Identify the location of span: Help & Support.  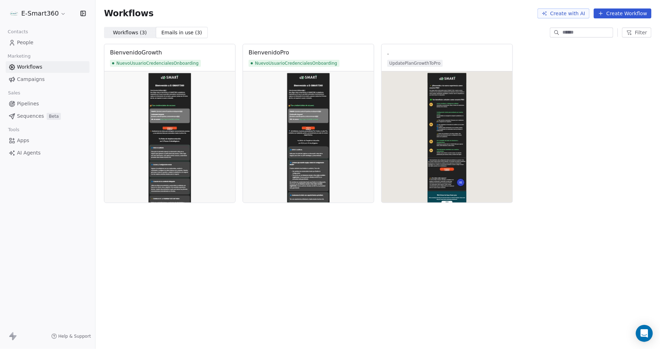
(75, 337).